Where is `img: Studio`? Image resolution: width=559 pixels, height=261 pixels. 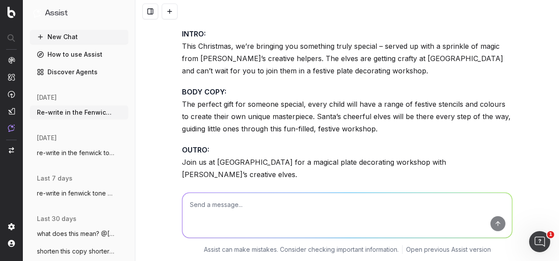
img: Studio is located at coordinates (11, 111).